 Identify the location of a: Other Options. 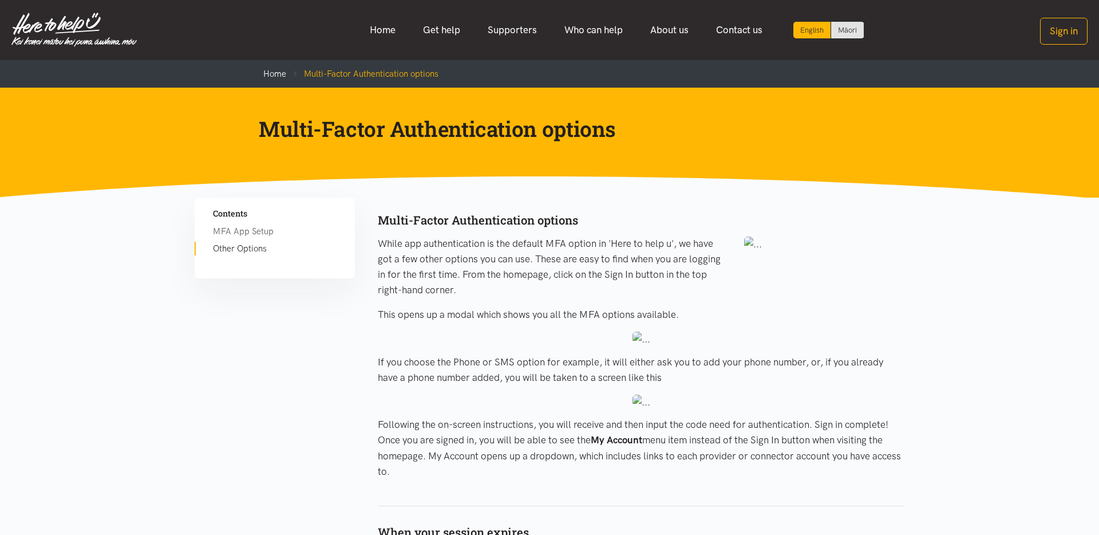
(275, 248).